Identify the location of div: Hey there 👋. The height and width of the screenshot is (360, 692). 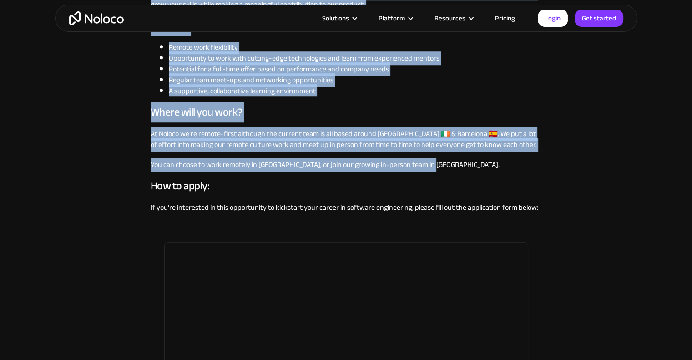
(78, 72).